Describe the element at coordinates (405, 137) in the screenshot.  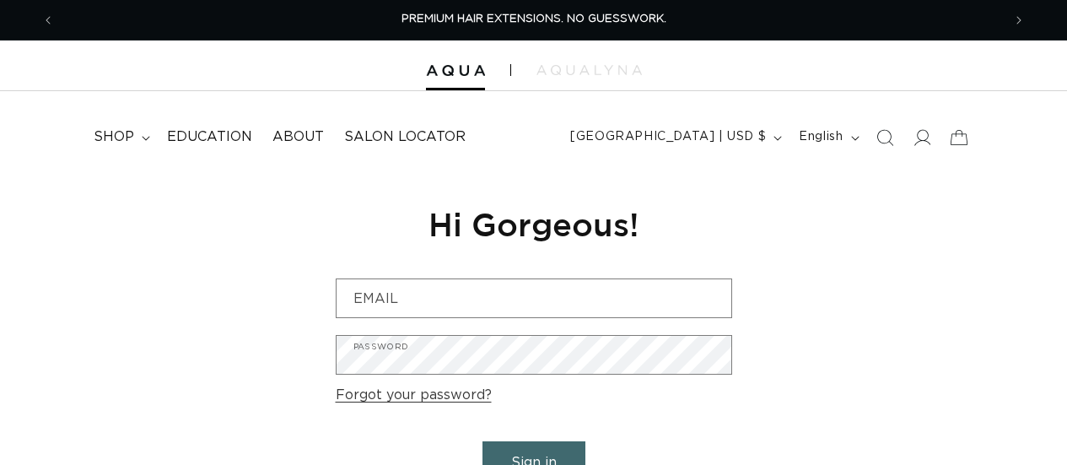
I see `a: Salon Locator` at that location.